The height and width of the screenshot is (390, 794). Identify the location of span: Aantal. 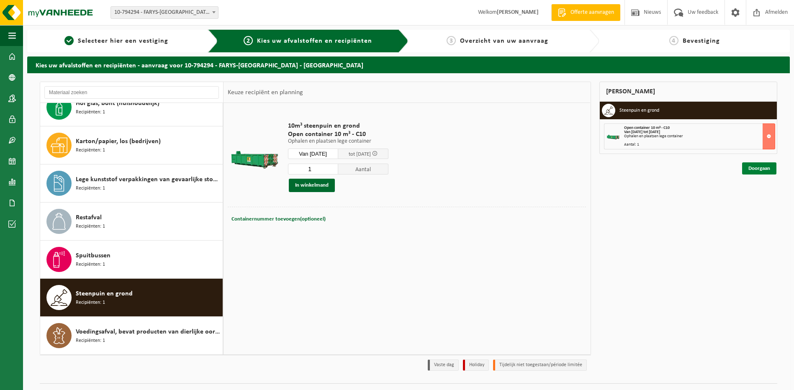
(363, 169).